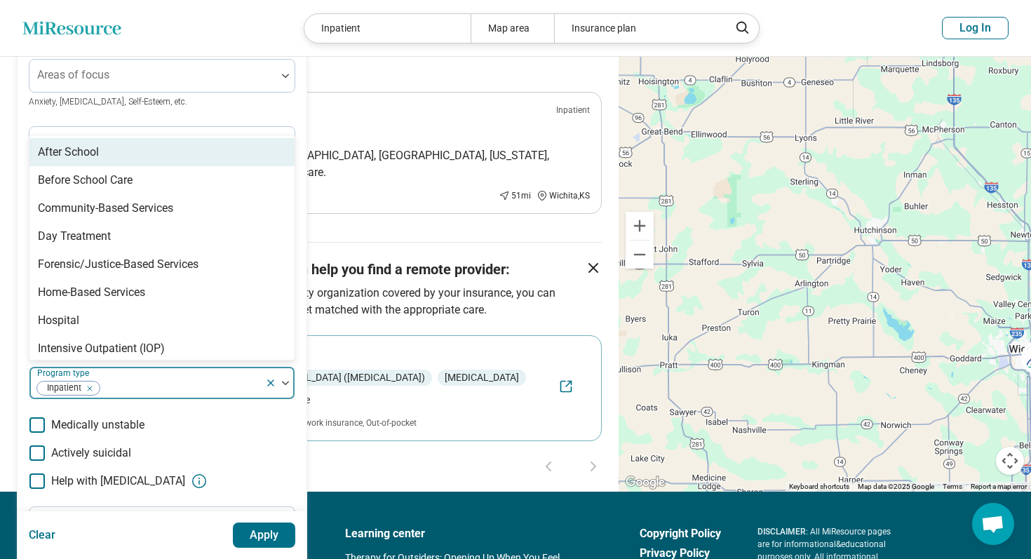  What do you see at coordinates (68, 152) in the screenshot?
I see `div: After School` at bounding box center [68, 152].